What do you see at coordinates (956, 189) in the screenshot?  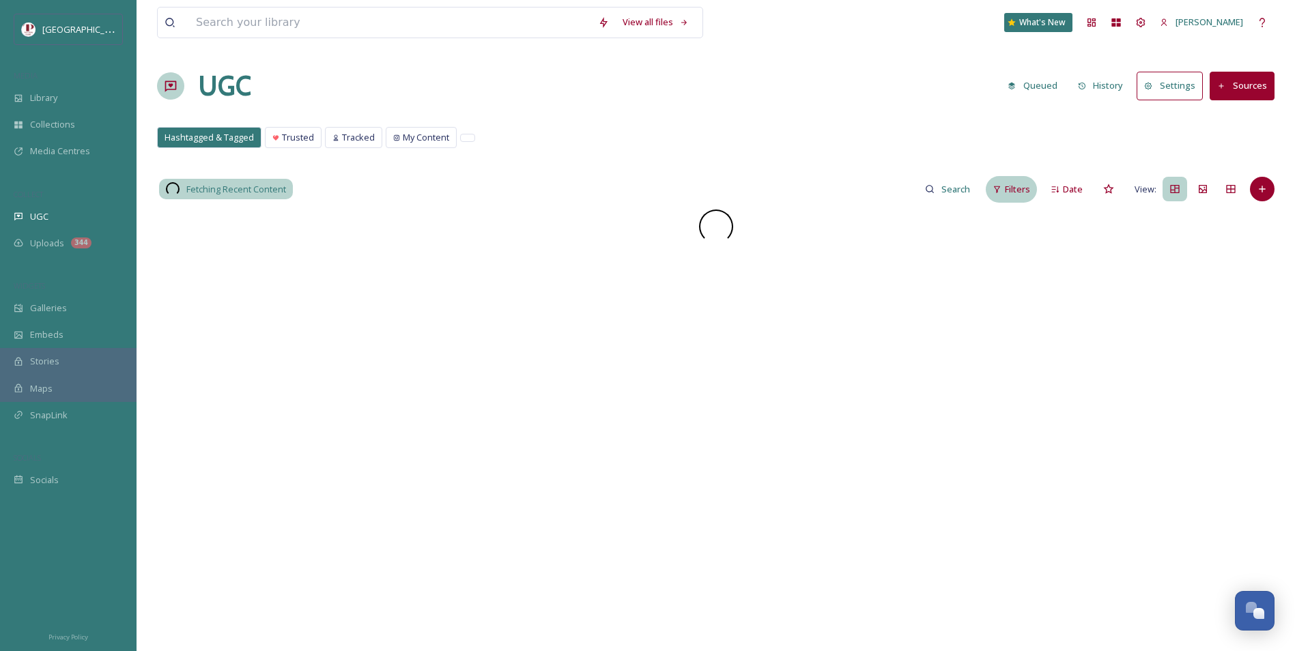 I see `input: Search` at bounding box center [956, 189].